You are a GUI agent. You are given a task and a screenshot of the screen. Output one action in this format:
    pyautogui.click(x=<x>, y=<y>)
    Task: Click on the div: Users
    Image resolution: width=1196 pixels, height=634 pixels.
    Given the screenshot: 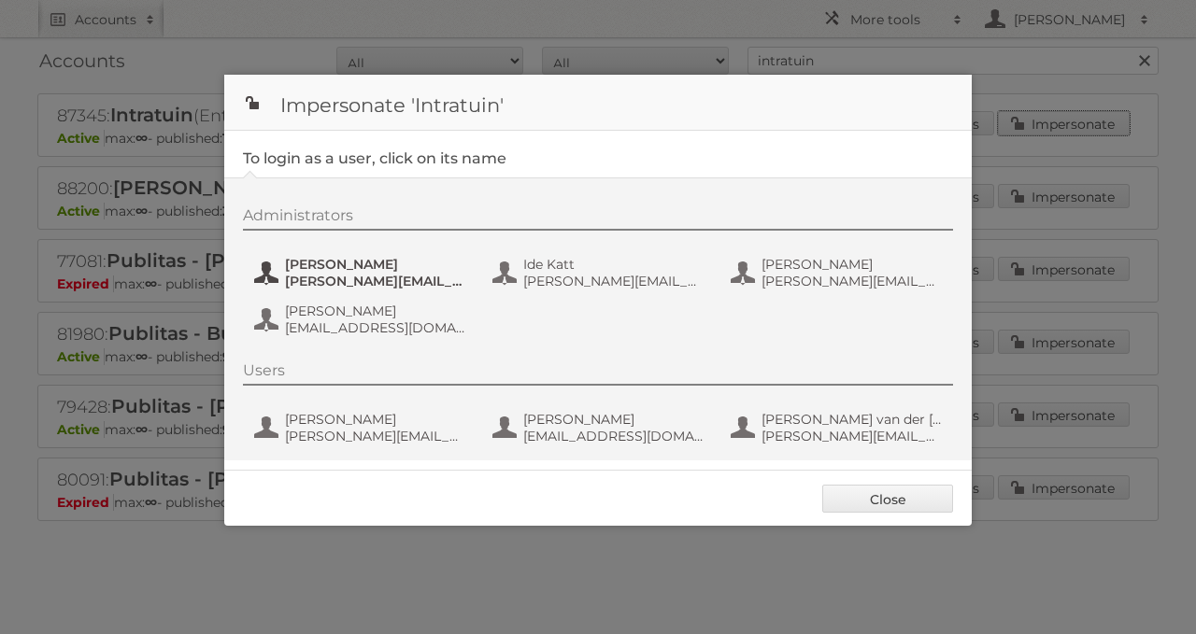 What is the action you would take?
    pyautogui.click(x=598, y=374)
    